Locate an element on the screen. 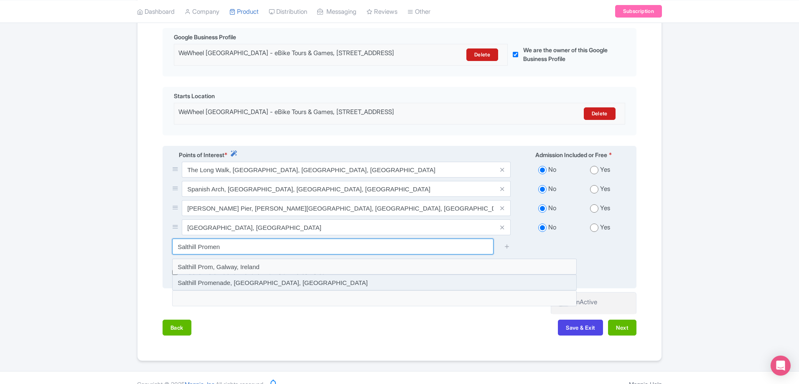 The height and width of the screenshot is (384, 799). button: Back is located at coordinates (177, 328).